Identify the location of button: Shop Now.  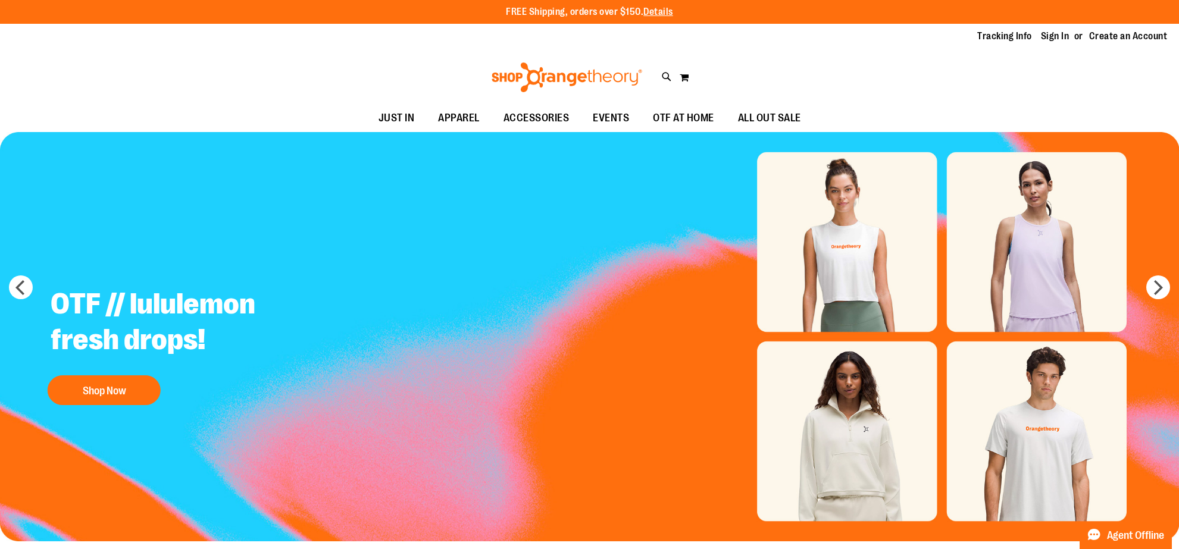
(104, 390).